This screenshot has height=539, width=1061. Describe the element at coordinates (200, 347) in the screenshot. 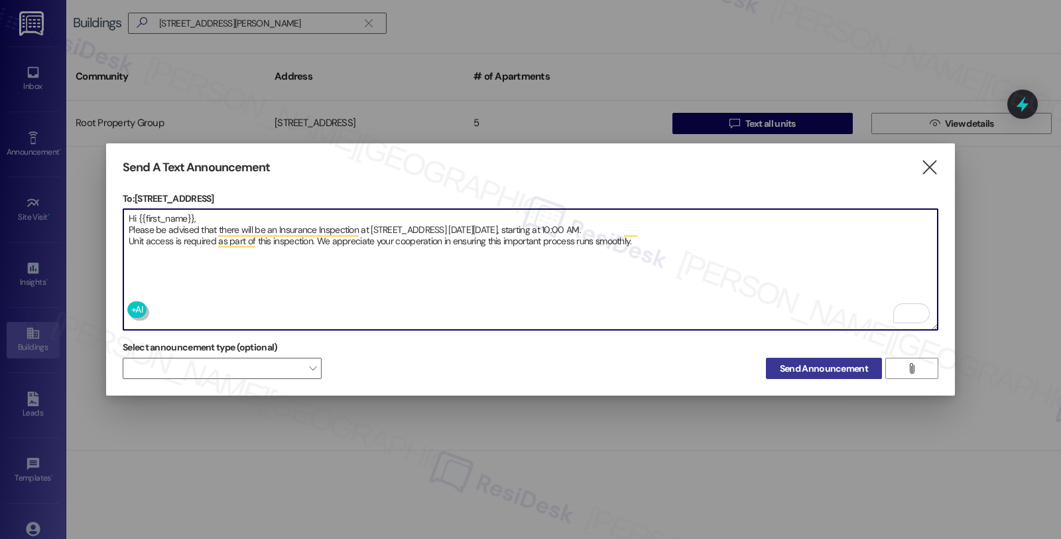

I see `label: Select announcement type (optional)` at that location.